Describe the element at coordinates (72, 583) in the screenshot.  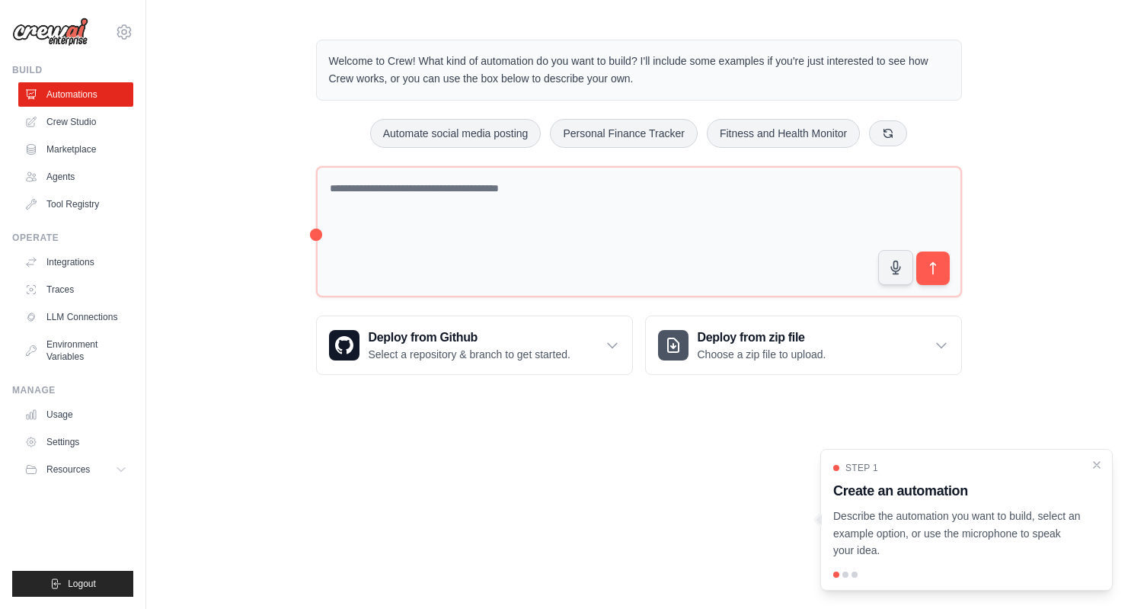
I see `button: Logout` at that location.